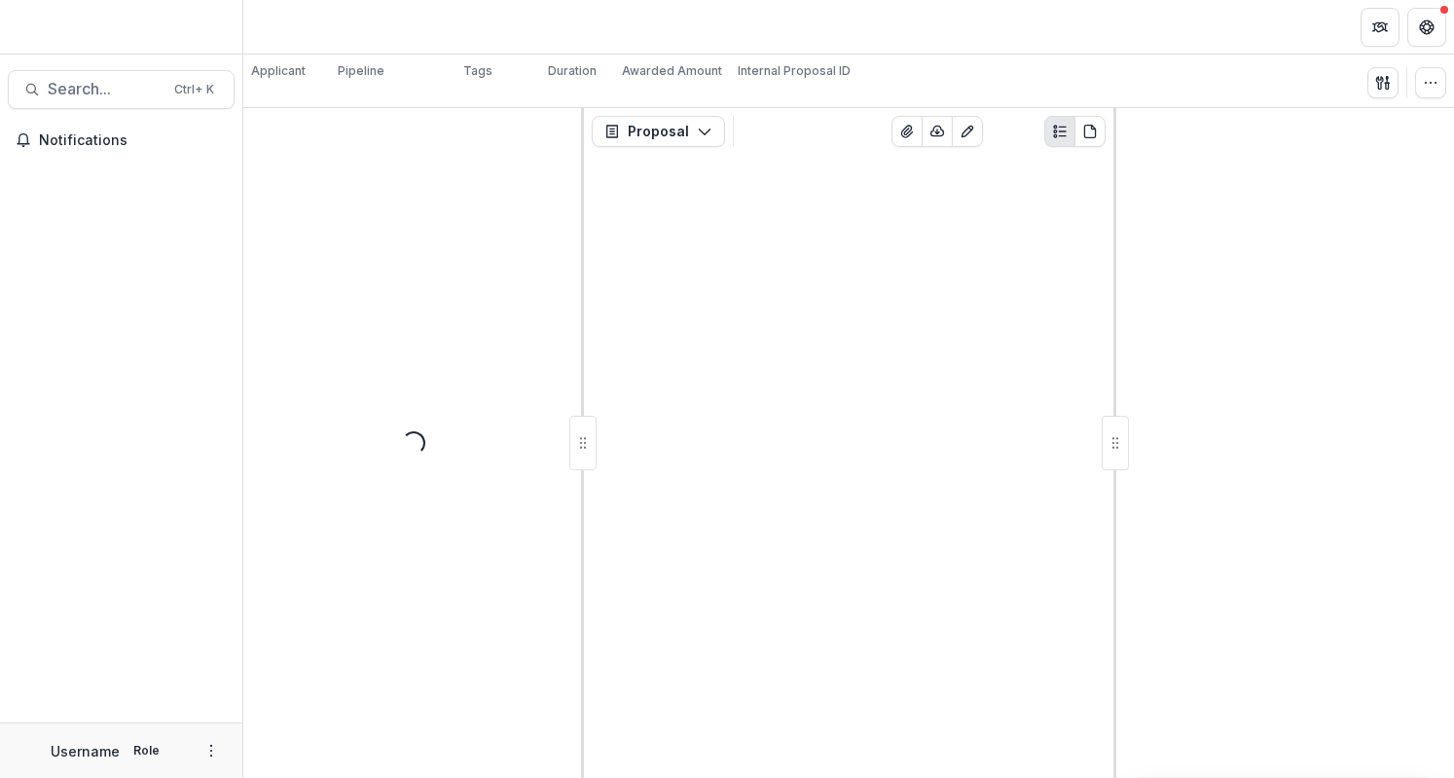 This screenshot has height=778, width=1454. I want to click on span: Notifications, so click(132, 140).